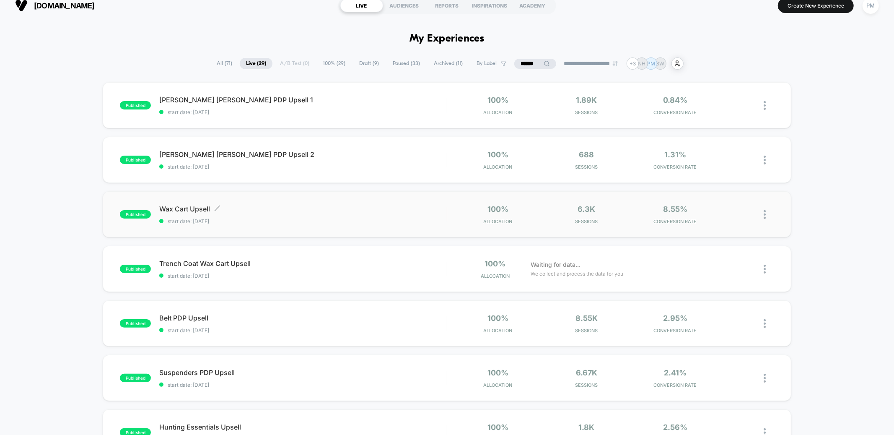  What do you see at coordinates (224, 63) in the screenshot?
I see `span: All ( 71 )` at bounding box center [224, 63].